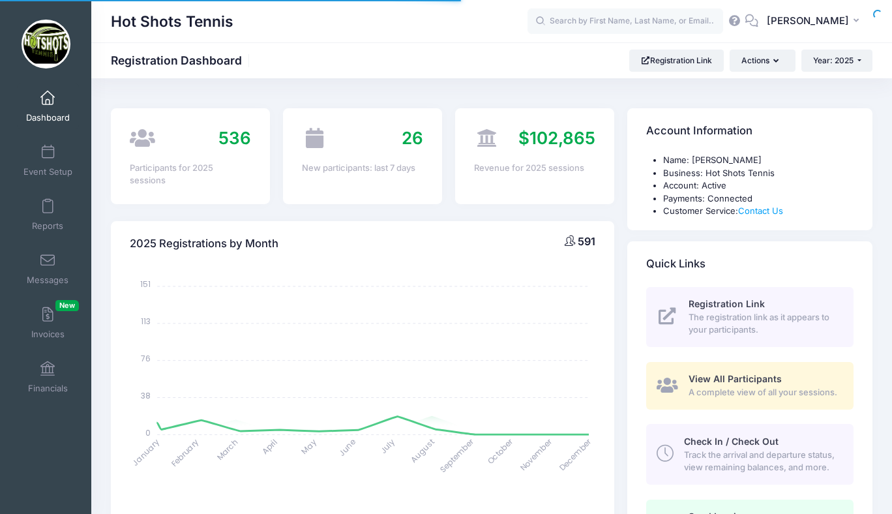 This screenshot has height=514, width=892. I want to click on a: Registration Link The registration link as it appears to your participants., so click(750, 317).